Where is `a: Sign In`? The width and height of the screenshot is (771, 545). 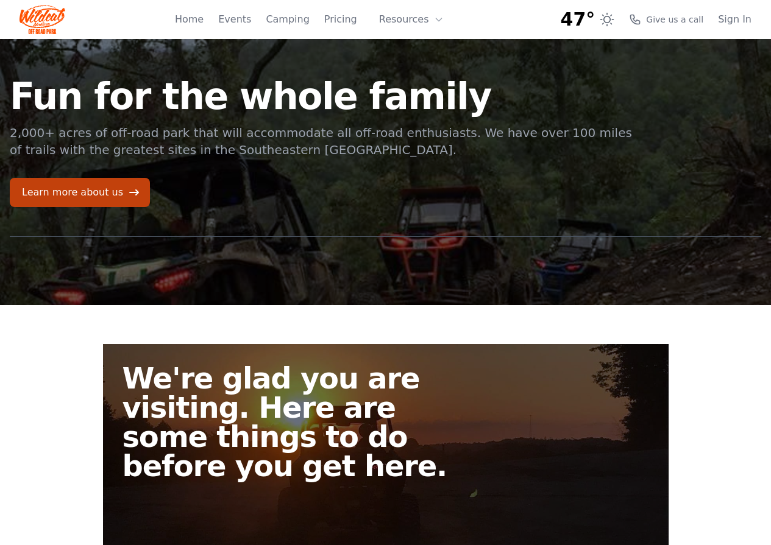 a: Sign In is located at coordinates (734, 19).